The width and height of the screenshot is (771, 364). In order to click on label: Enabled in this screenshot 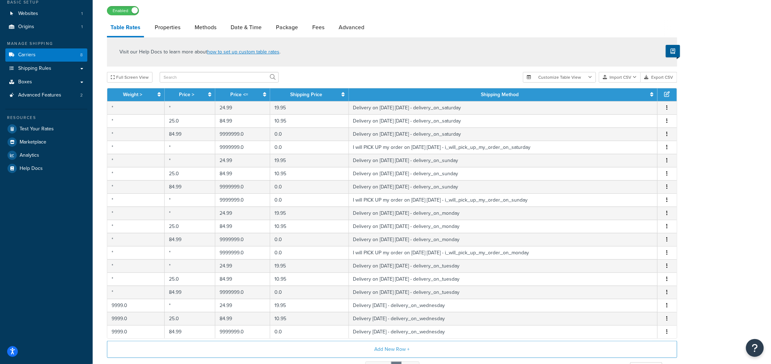, I will do `click(123, 11)`.